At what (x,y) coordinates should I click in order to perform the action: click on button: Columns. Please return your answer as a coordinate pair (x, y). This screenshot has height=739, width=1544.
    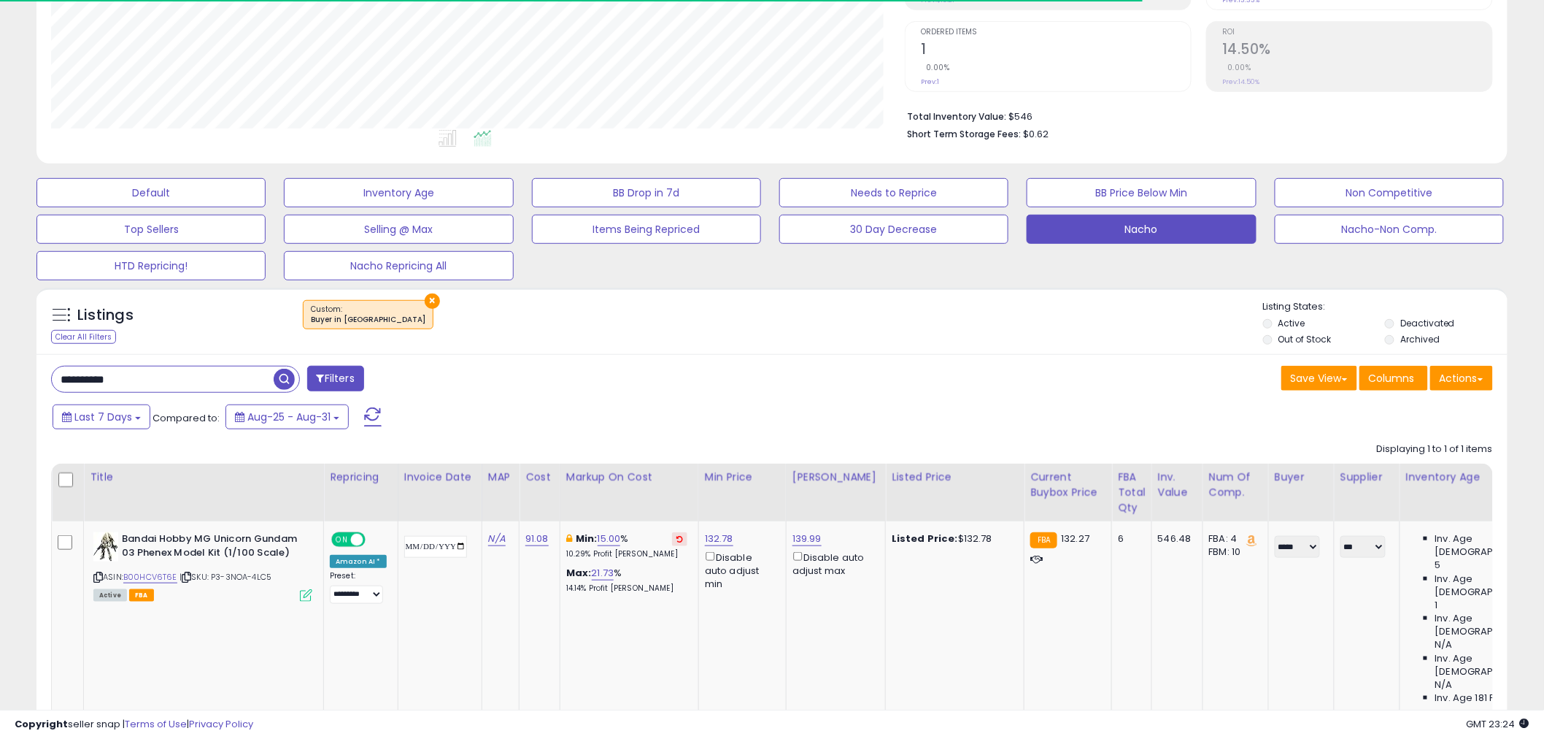
    Looking at the image, I should click on (1394, 378).